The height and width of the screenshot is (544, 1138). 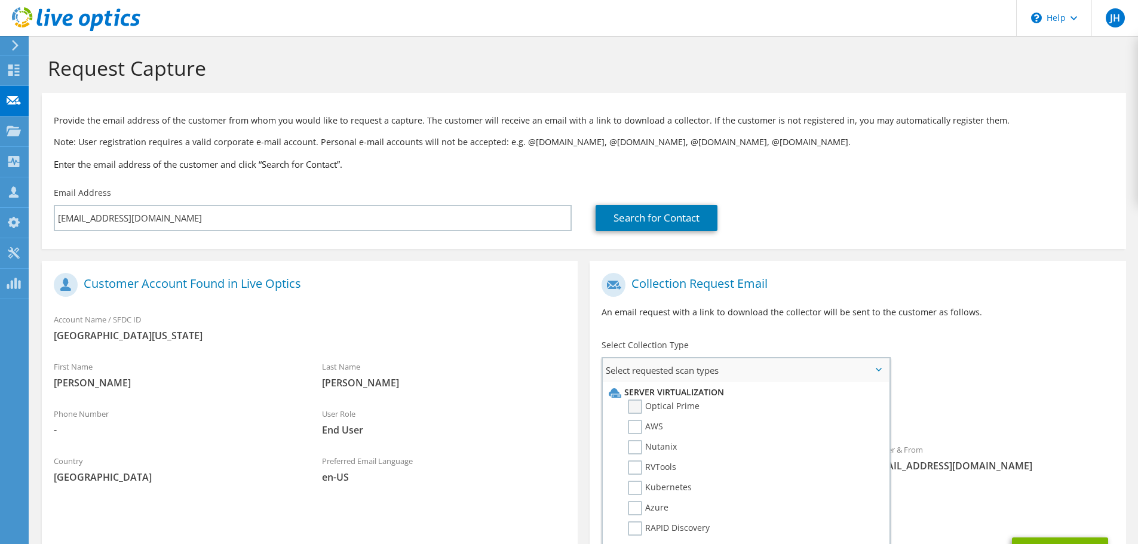 I want to click on label: Azure, so click(x=648, y=508).